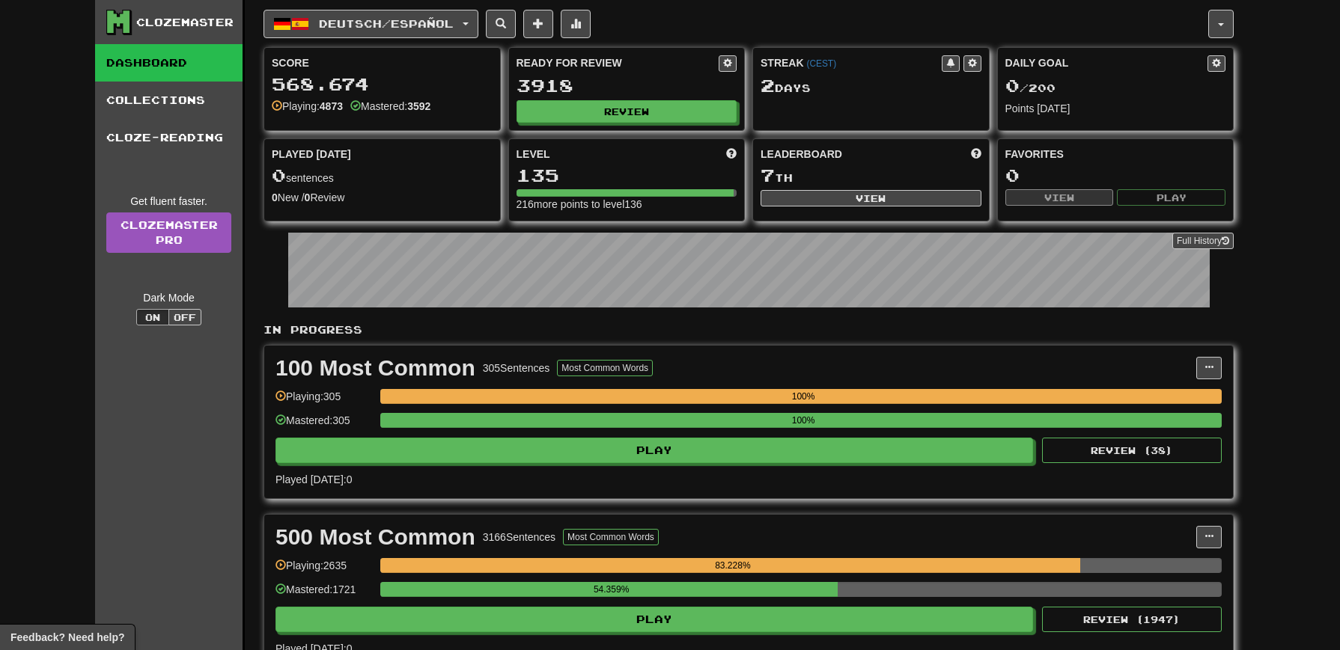  Describe the element at coordinates (375, 368) in the screenshot. I see `div: 100 Most Common` at that location.